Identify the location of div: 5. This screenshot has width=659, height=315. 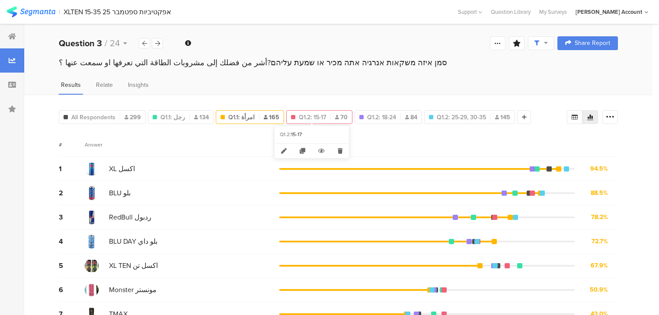
(72, 266).